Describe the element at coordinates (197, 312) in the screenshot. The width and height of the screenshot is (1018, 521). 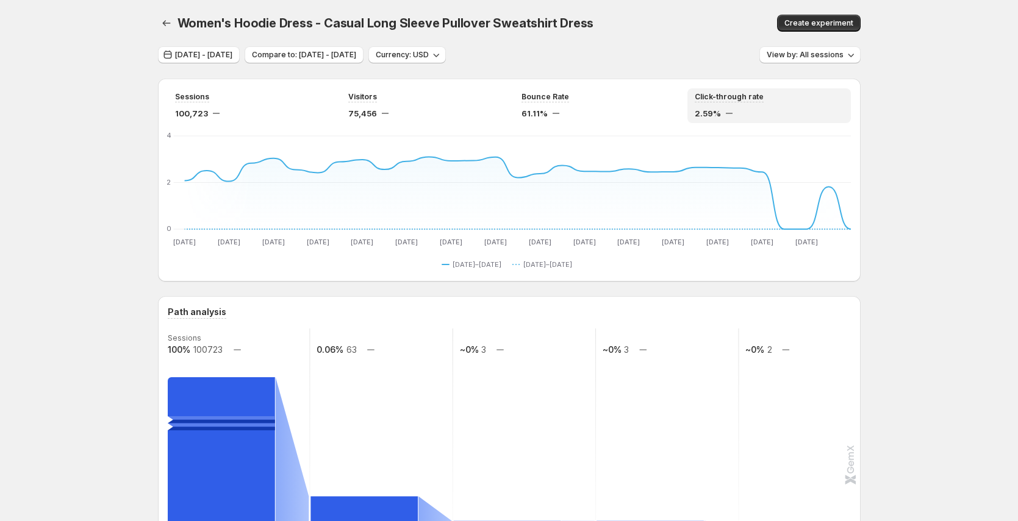
I see `h3: Path analysis` at that location.